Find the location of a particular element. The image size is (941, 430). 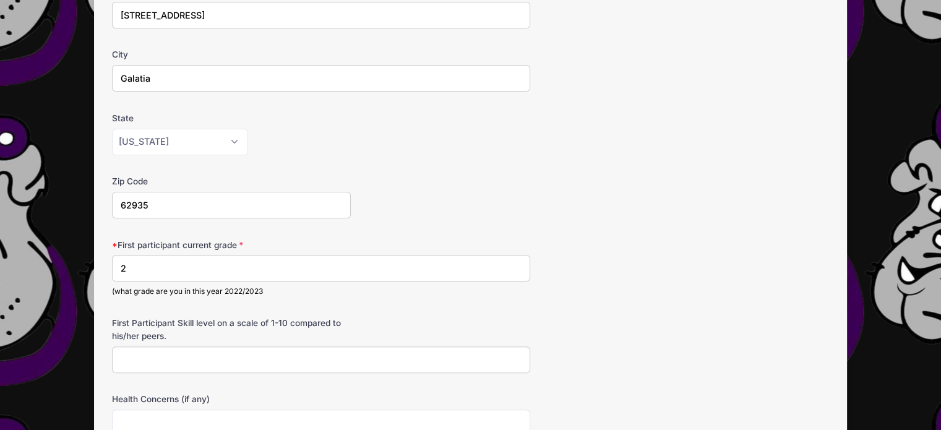

div: (what grade are you in this year 2022/2023 is located at coordinates (321, 291).